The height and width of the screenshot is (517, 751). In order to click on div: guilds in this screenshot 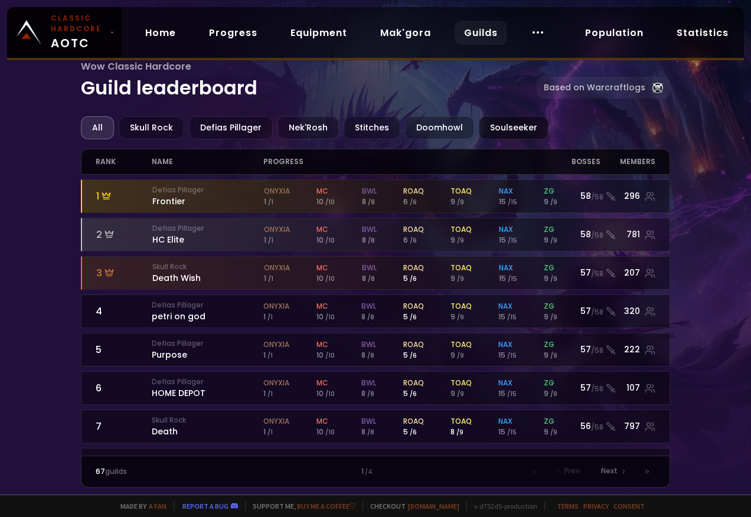, I will do `click(165, 471)`.